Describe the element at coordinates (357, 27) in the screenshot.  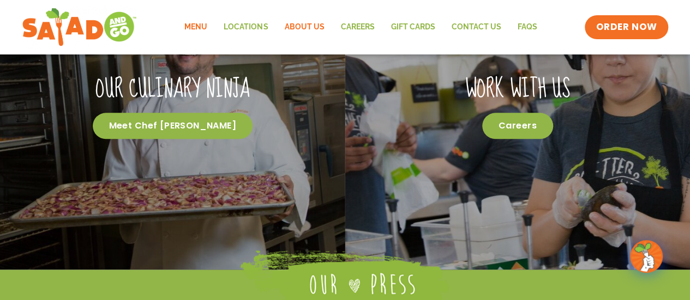
I see `a: Careers` at that location.